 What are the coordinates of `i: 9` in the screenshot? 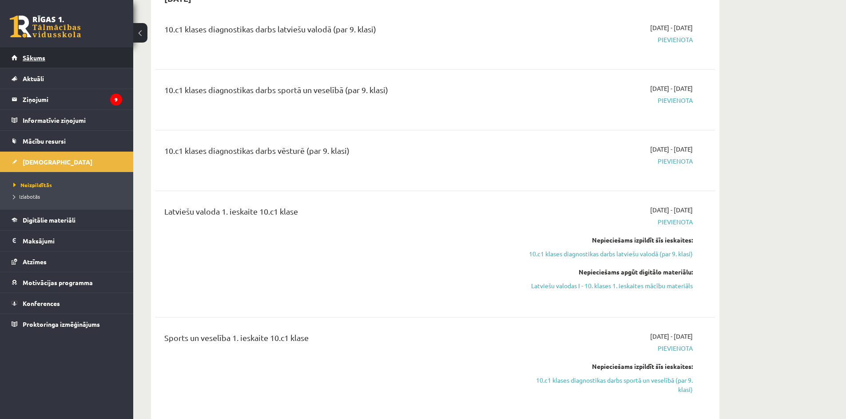 It's located at (116, 99).